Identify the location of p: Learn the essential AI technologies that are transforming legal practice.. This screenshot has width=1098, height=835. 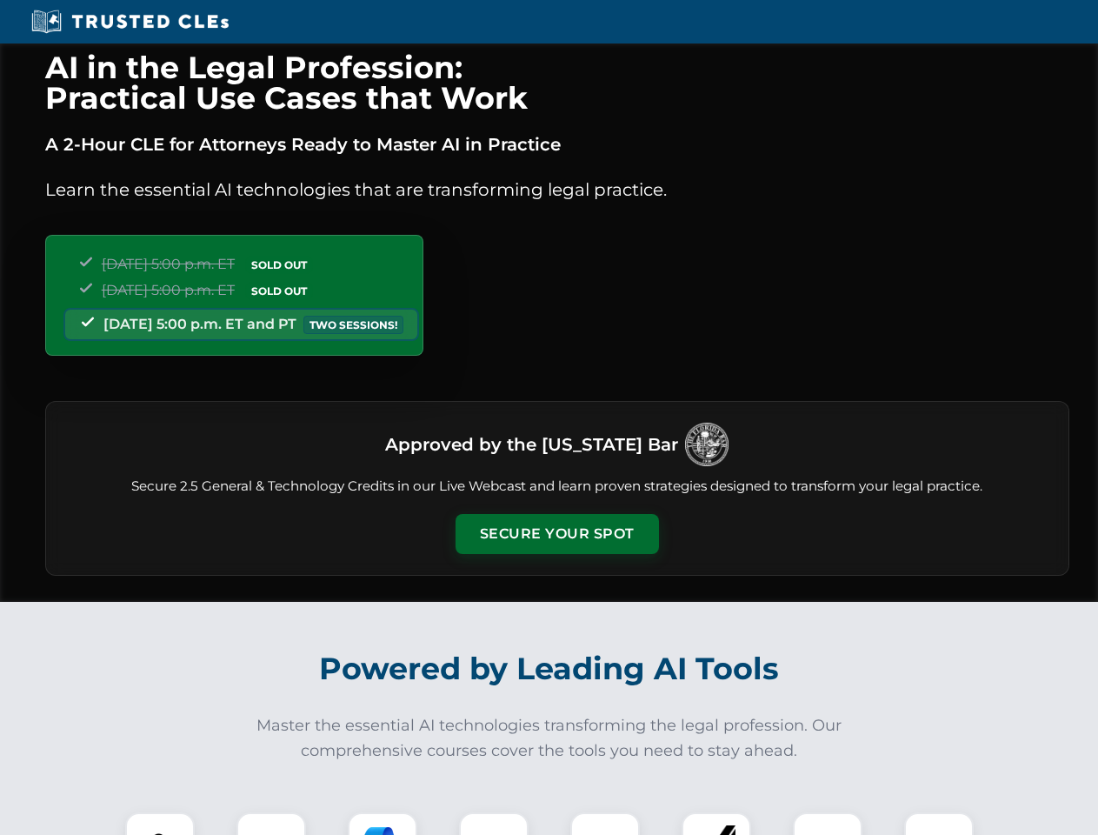
(557, 190).